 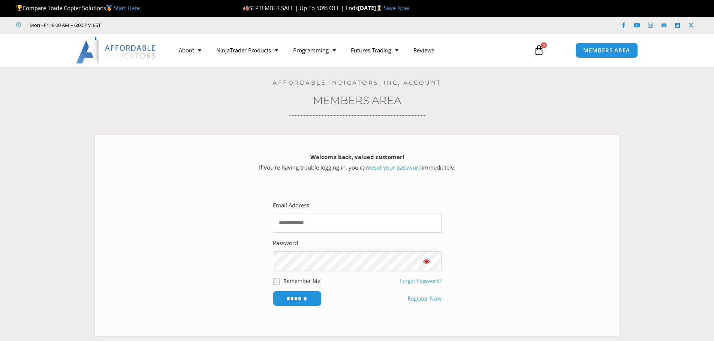 I want to click on label: Email Address, so click(x=291, y=206).